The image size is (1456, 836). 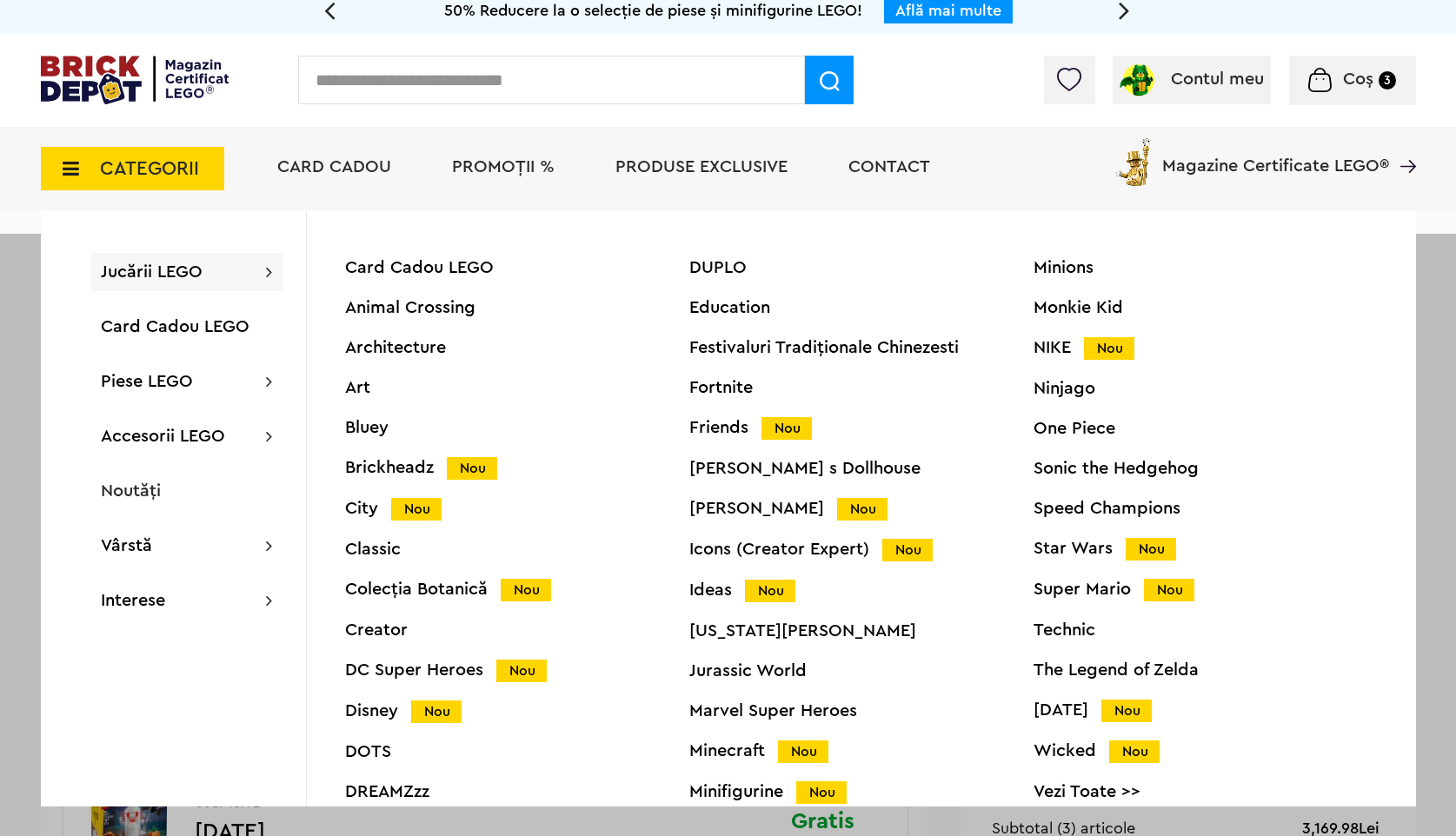 What do you see at coordinates (503, 166) in the screenshot?
I see `a: PROMOȚII %` at bounding box center [503, 166].